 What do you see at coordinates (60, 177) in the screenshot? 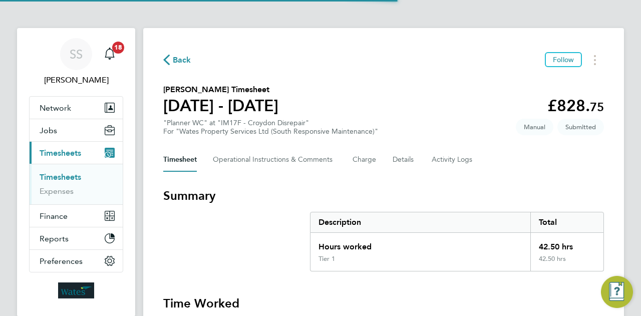
I see `a: Timesheets` at bounding box center [60, 177].